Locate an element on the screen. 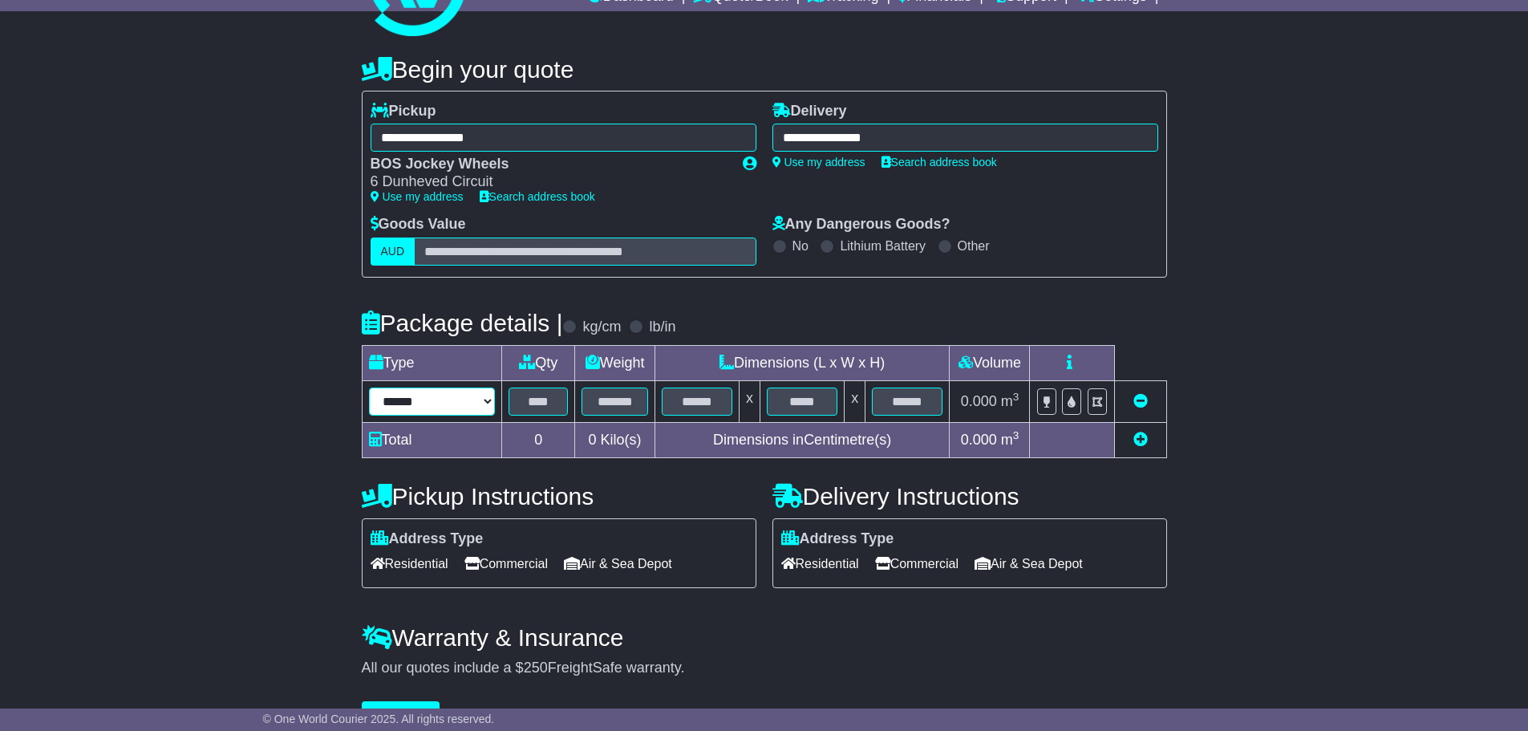  h4: Begin your quote is located at coordinates (764, 69).